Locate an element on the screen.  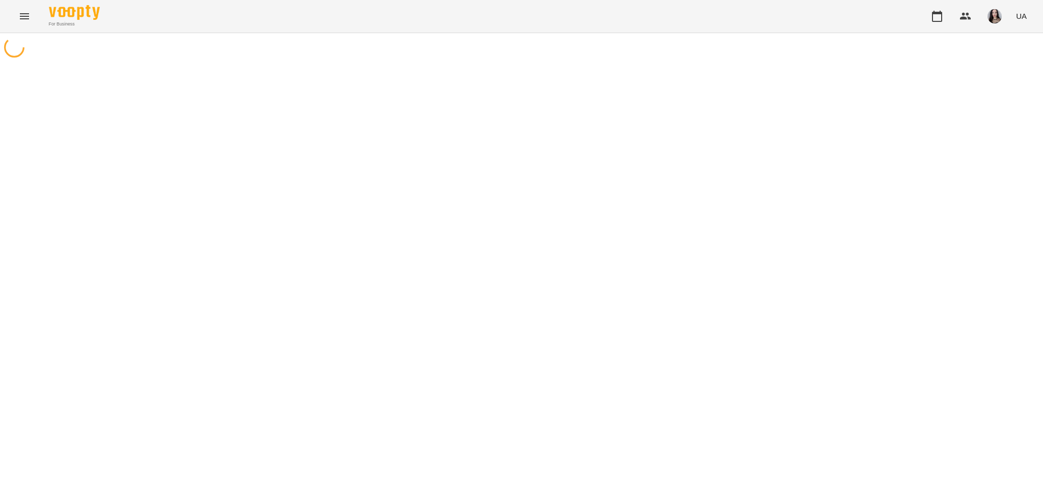
button: Menu is located at coordinates (24, 16).